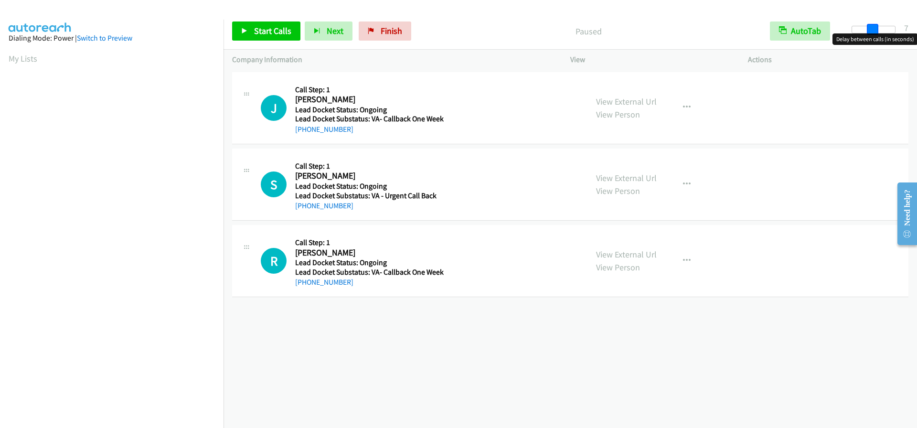 Image resolution: width=917 pixels, height=428 pixels. Describe the element at coordinates (368, 196) in the screenshot. I see `h5: Lead Docket Substatus: VA - Urgent Call Back` at that location.